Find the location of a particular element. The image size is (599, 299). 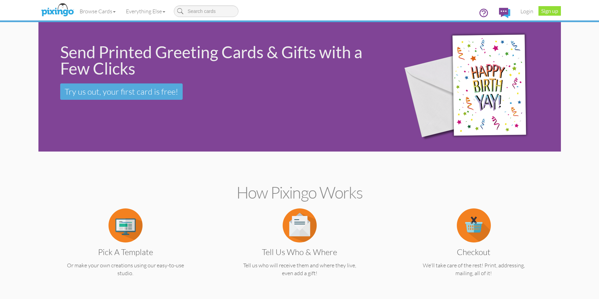

h2: How Pixingo works is located at coordinates (300, 192).